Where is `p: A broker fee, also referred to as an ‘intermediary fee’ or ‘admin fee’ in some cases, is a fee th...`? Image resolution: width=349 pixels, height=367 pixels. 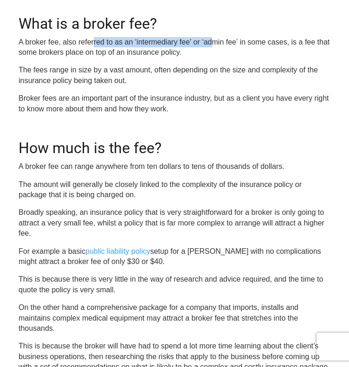
p: A broker fee, also referred to as an ‘intermediary fee’ or ‘admin fee’ in some cases, is a fee th... is located at coordinates (175, 47).